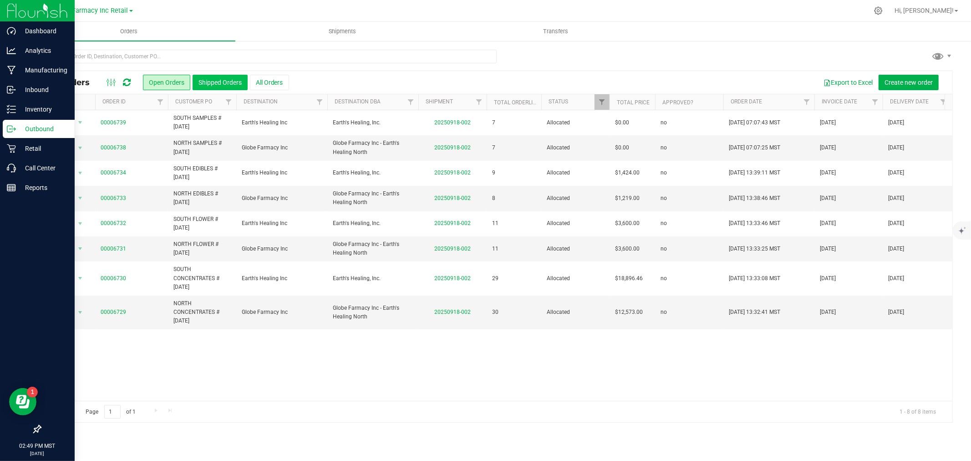 Image resolution: width=971 pixels, height=461 pixels. I want to click on a: 00006738, so click(113, 148).